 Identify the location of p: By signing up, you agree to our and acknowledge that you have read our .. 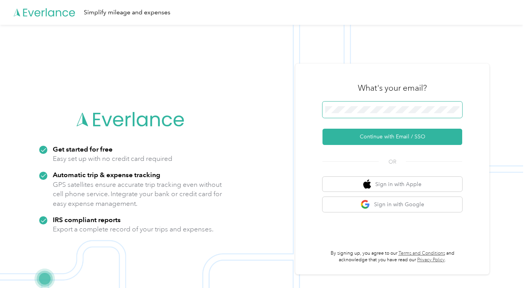
(392, 257).